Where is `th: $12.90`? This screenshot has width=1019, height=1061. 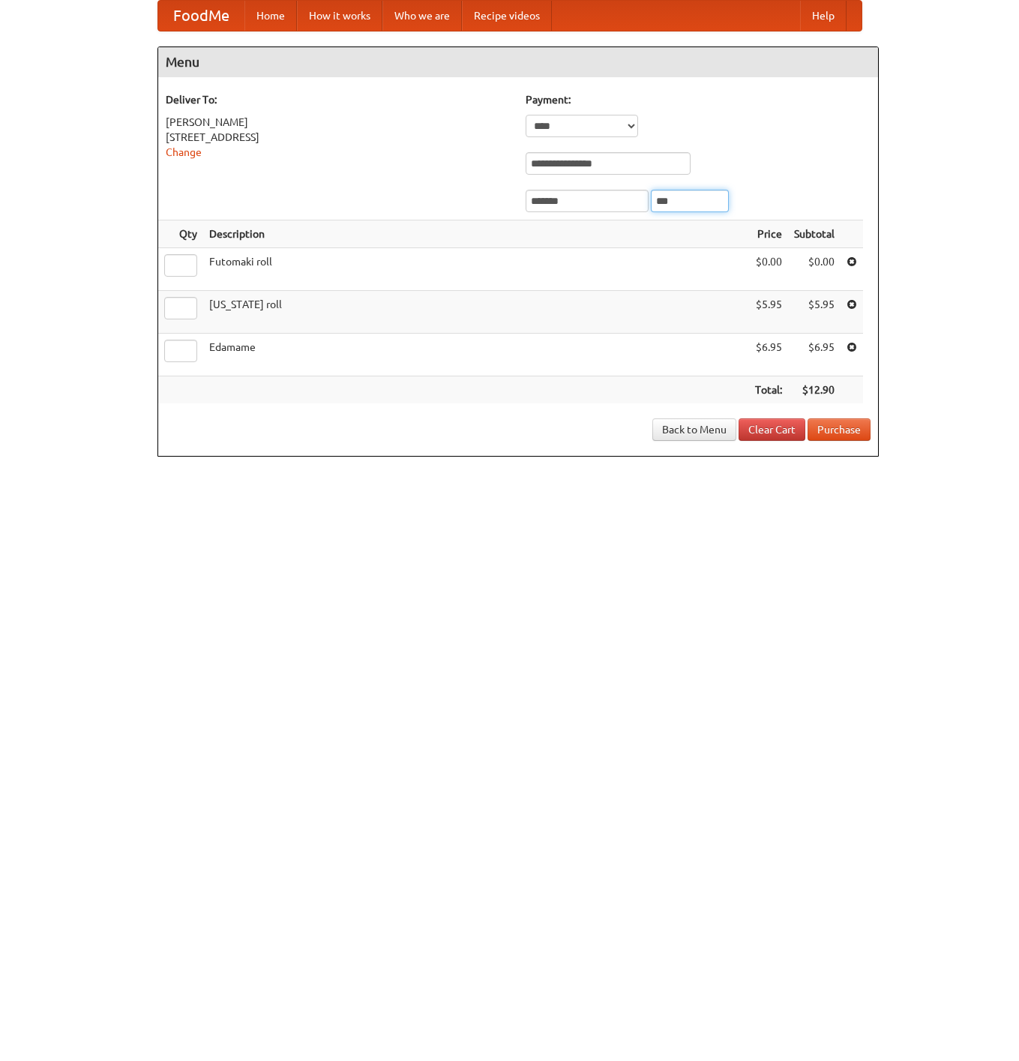 th: $12.90 is located at coordinates (814, 390).